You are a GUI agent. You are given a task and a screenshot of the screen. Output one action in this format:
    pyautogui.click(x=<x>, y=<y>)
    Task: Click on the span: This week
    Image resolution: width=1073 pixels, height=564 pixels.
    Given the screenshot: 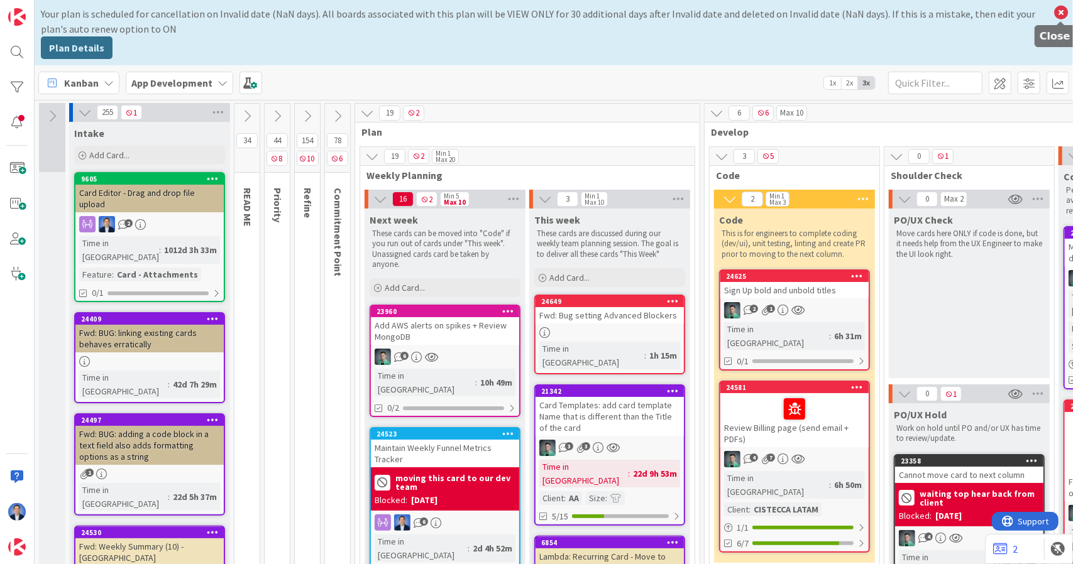 What is the action you would take?
    pyautogui.click(x=557, y=220)
    